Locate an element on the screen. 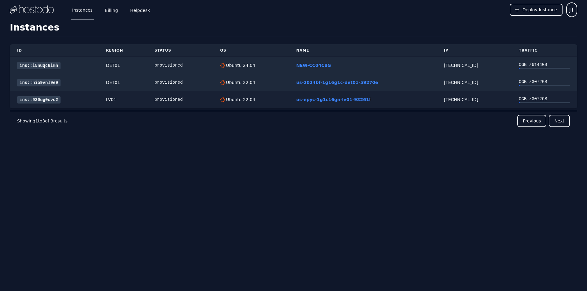 The height and width of the screenshot is (291, 587). a: NEW-CC04C8G is located at coordinates (313, 65).